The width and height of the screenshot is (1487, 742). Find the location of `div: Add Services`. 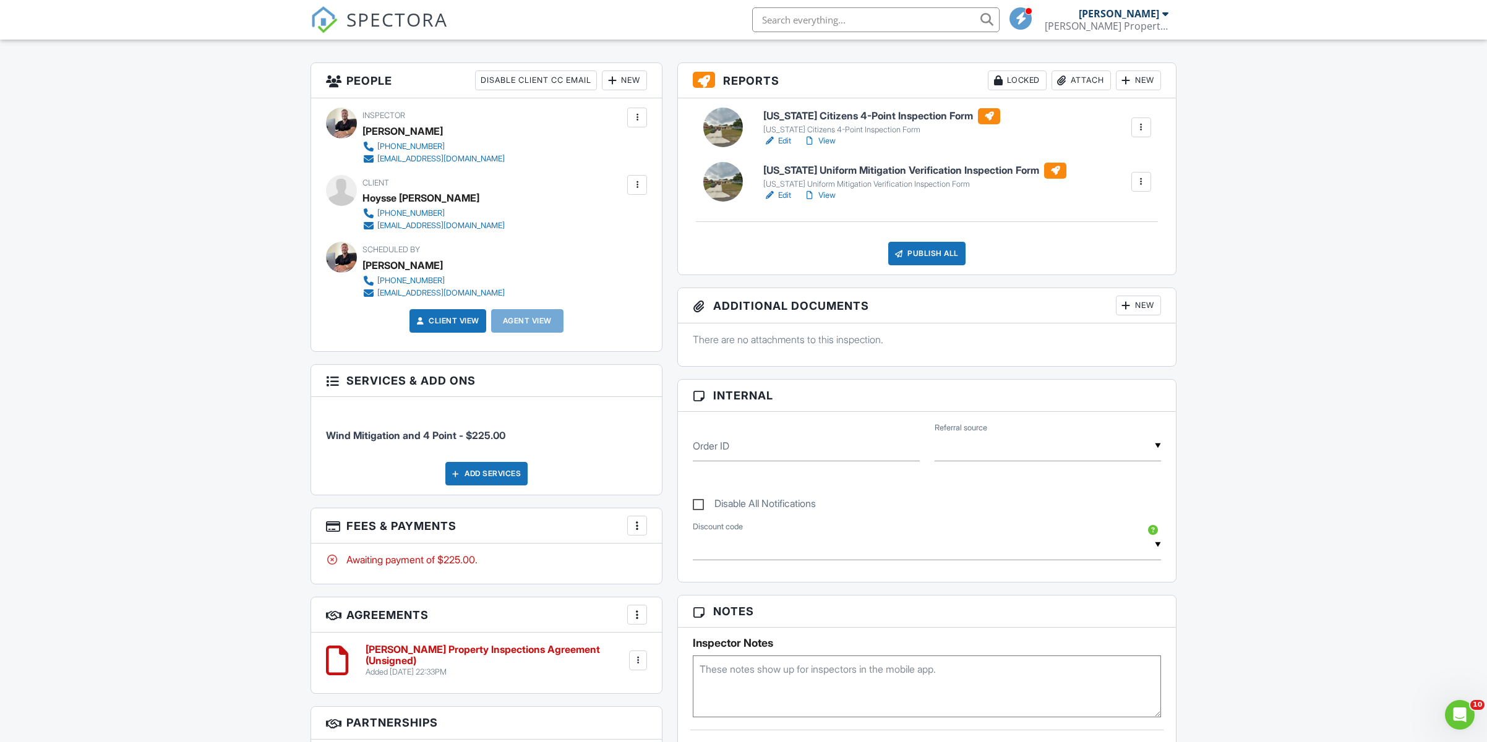

div: Add Services is located at coordinates (486, 474).